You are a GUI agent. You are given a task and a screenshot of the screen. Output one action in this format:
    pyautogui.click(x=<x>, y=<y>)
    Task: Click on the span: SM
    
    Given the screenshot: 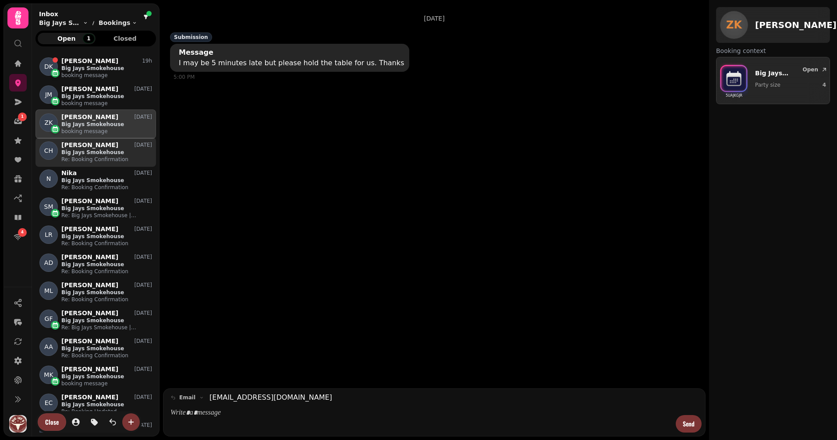 What is the action you would take?
    pyautogui.click(x=49, y=207)
    